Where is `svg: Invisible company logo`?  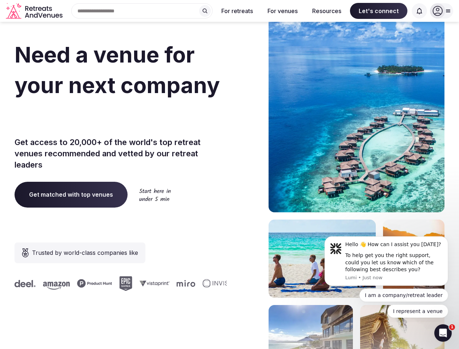 svg: Invisible company logo is located at coordinates (221, 284).